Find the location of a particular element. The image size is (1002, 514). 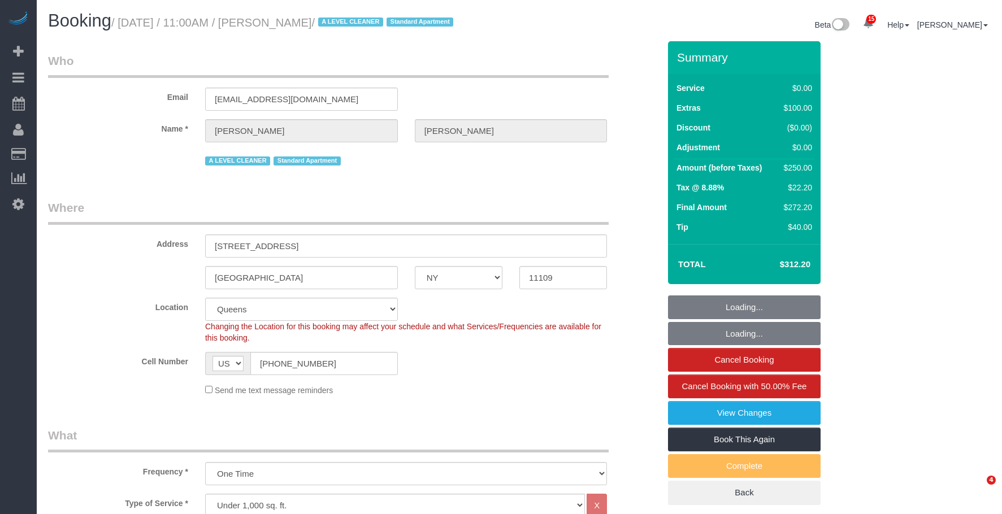

span: Send me text message reminders is located at coordinates (274, 391).